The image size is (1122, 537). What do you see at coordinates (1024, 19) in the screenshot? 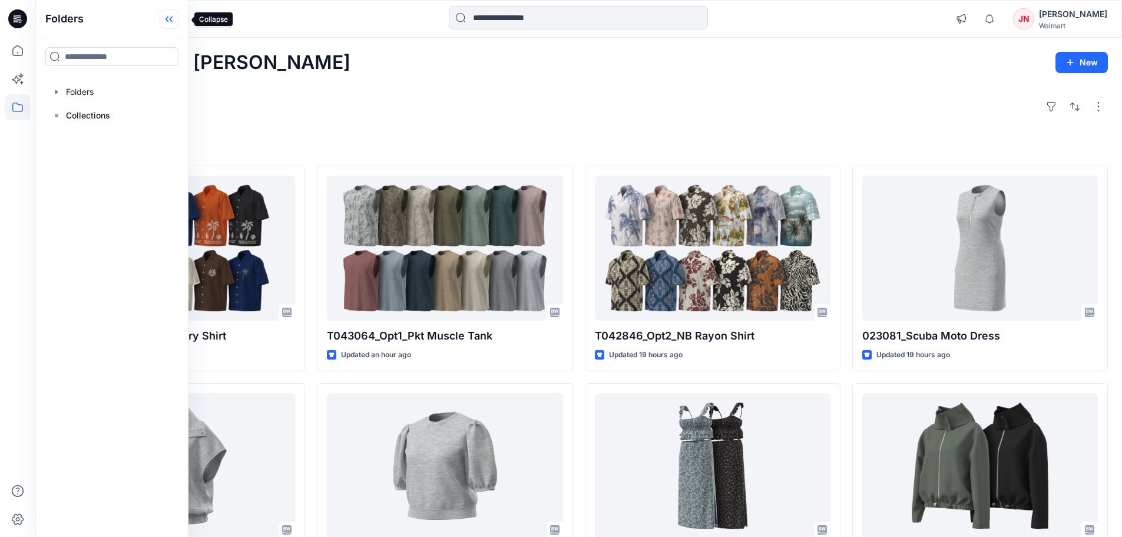
I see `div: JN` at bounding box center [1024, 19].